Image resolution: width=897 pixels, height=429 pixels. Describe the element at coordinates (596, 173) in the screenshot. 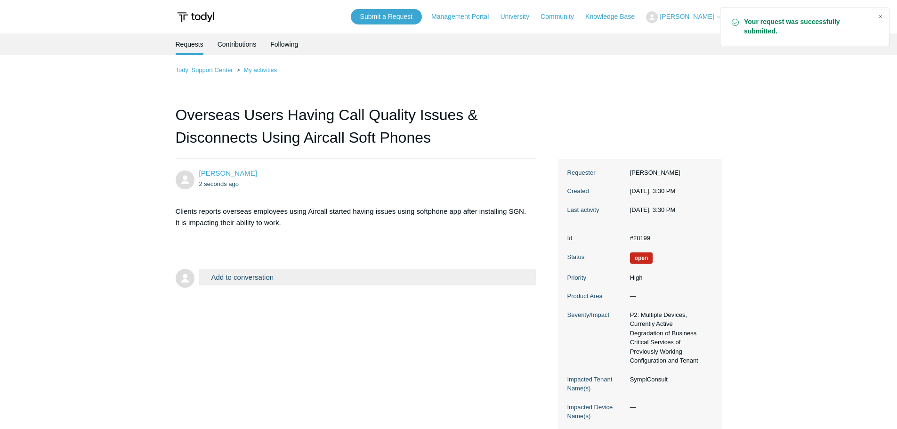

I see `dt: Requester` at that location.